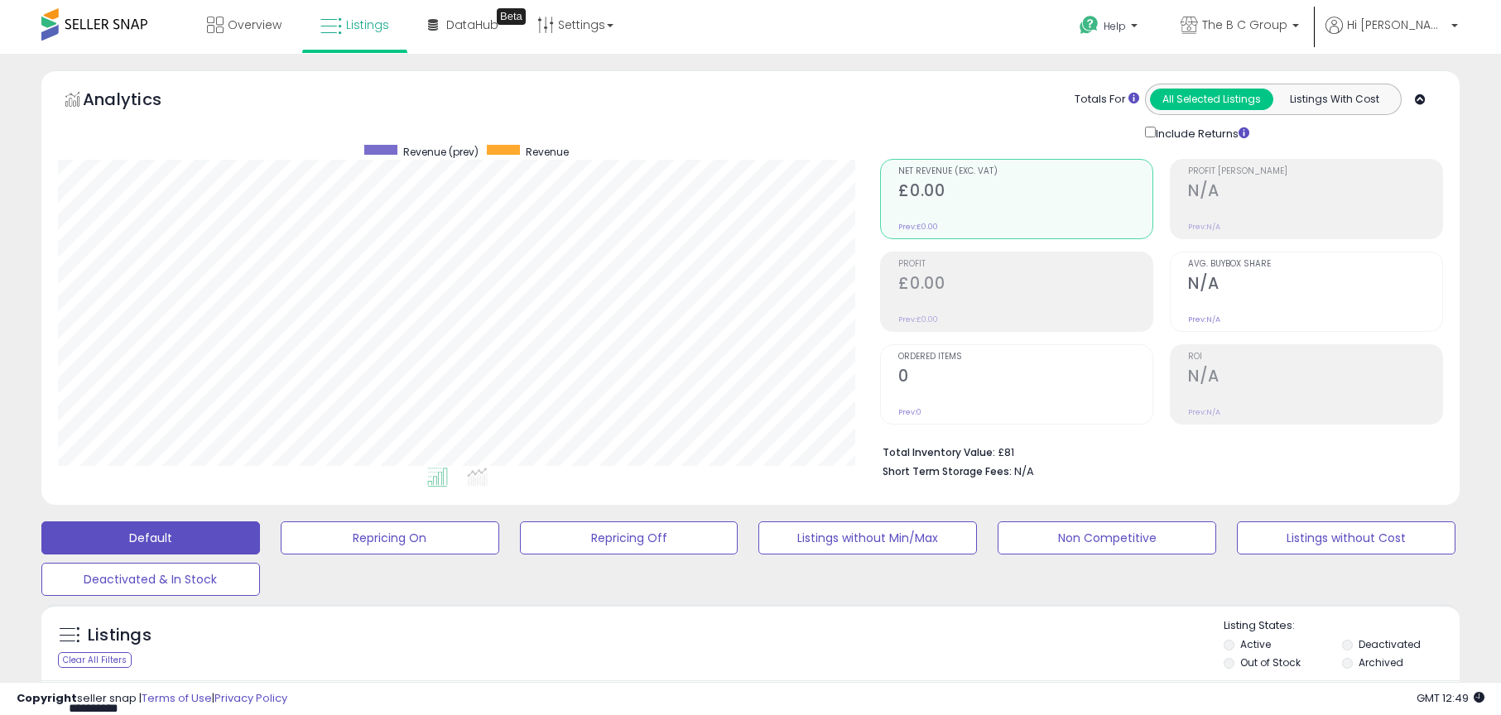 This screenshot has width=1501, height=715. What do you see at coordinates (368, 25) in the screenshot?
I see `span: Listings` at bounding box center [368, 25].